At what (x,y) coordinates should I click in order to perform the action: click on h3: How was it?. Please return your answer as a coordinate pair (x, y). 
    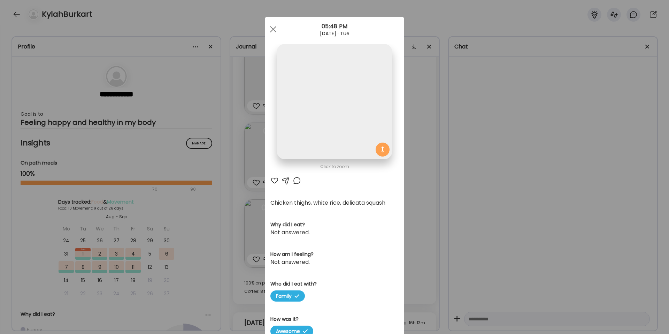
    Looking at the image, I should click on (335, 319).